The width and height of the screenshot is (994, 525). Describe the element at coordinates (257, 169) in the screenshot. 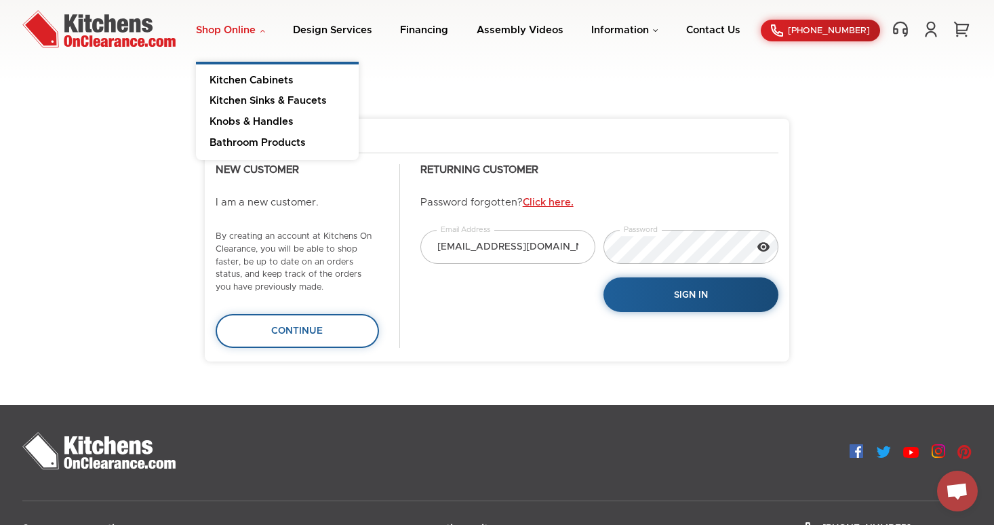

I see `strong: New Customer` at that location.